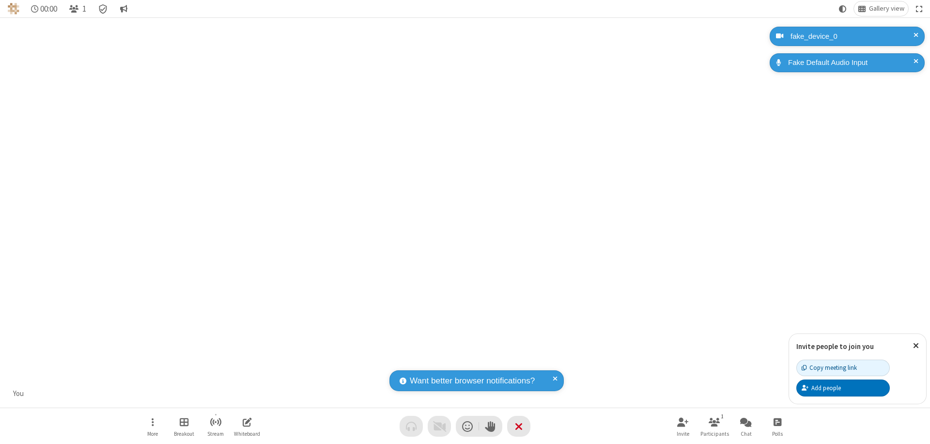  Describe the element at coordinates (44, 9) in the screenshot. I see `div: Timer` at that location.